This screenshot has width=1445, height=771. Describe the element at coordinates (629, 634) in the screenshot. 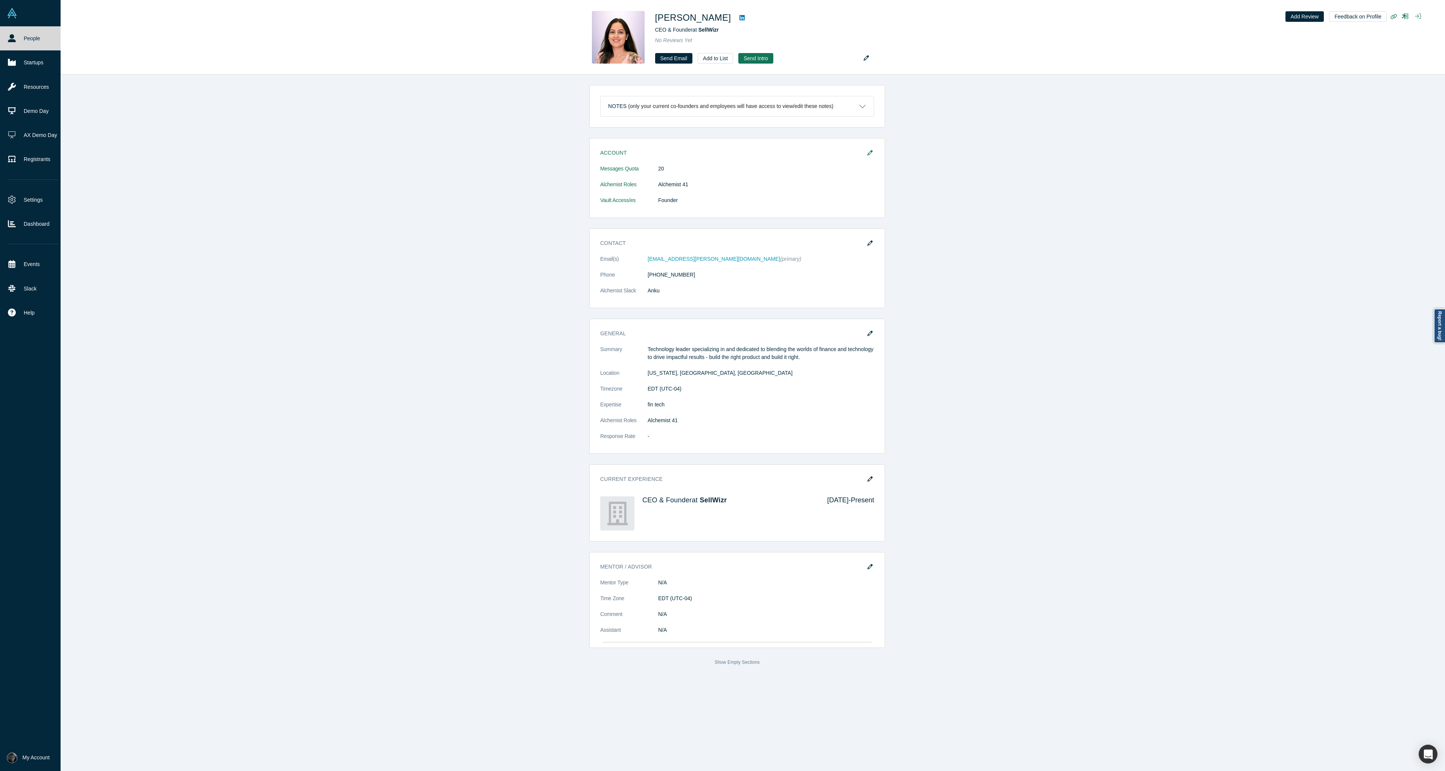

I see `dt: Assistant` at that location.